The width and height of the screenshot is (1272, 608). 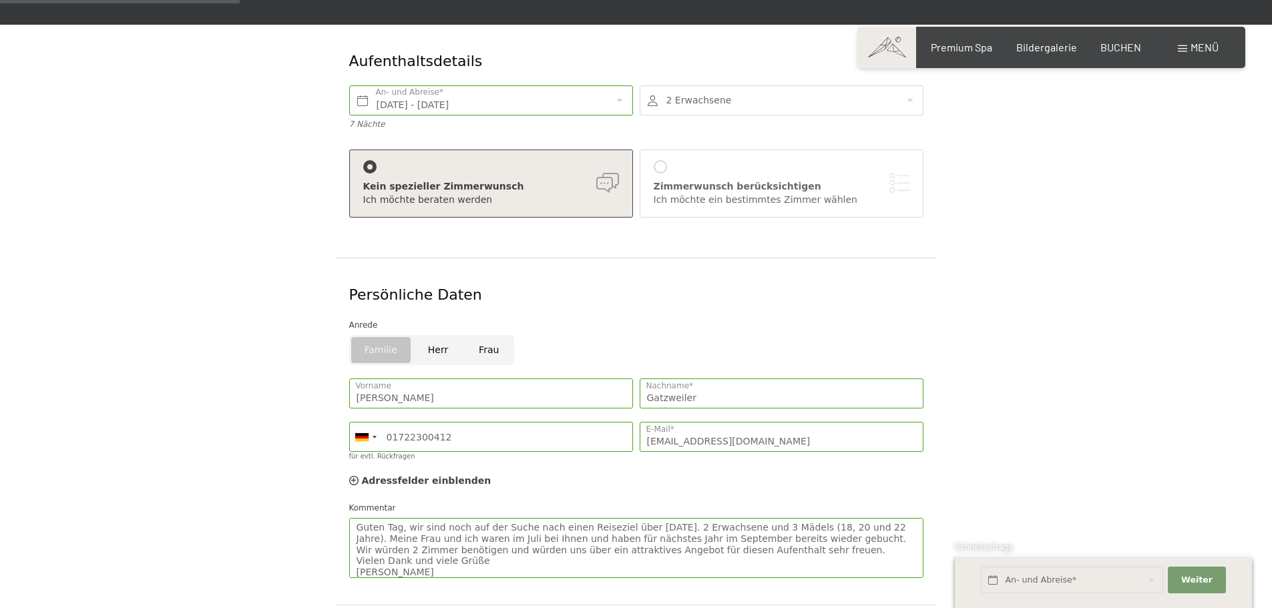 What do you see at coordinates (1197, 580) in the screenshot?
I see `span: Weiter` at bounding box center [1197, 580].